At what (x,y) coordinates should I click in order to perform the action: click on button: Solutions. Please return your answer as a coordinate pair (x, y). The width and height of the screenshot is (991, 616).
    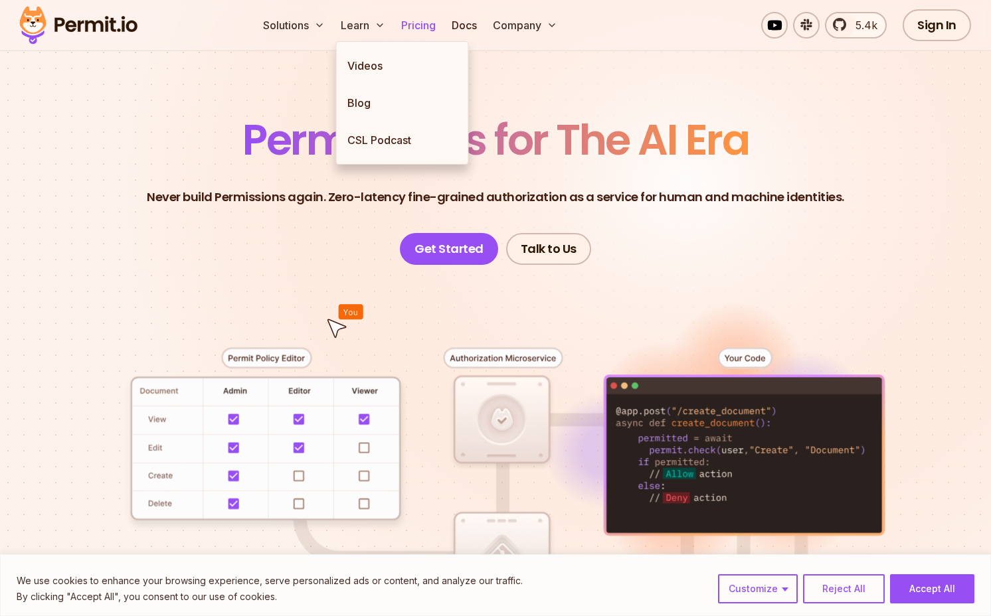
    Looking at the image, I should click on (294, 25).